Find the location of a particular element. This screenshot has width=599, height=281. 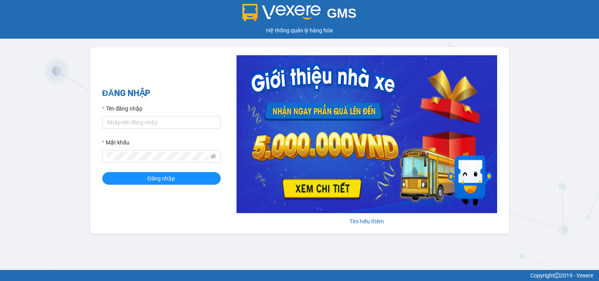

div: Hệ thống quản lý hàng hóa is located at coordinates (299, 30).